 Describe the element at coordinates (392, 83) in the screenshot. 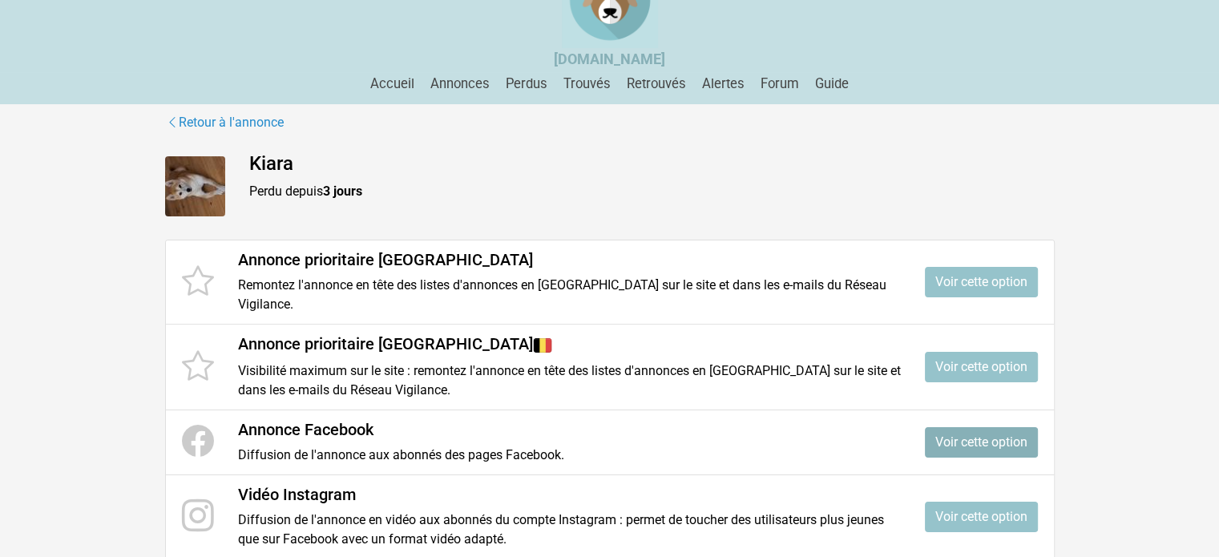

I see `a: Accueil` at that location.